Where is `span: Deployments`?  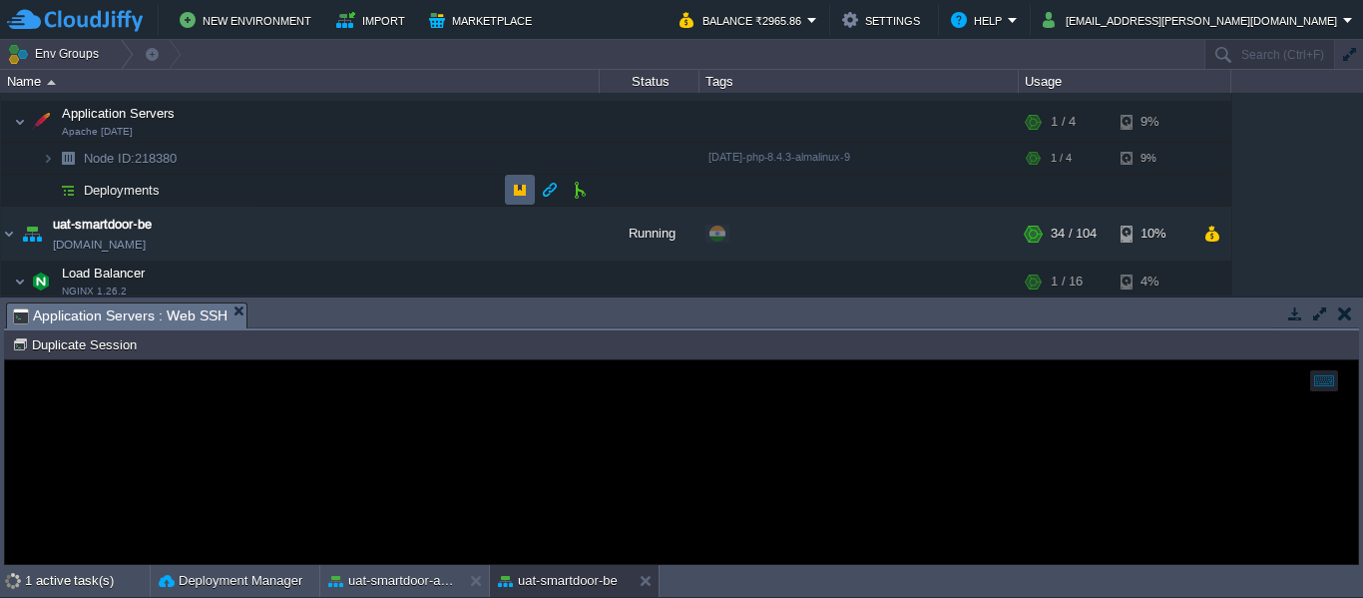
span: Deployments is located at coordinates (122, 190).